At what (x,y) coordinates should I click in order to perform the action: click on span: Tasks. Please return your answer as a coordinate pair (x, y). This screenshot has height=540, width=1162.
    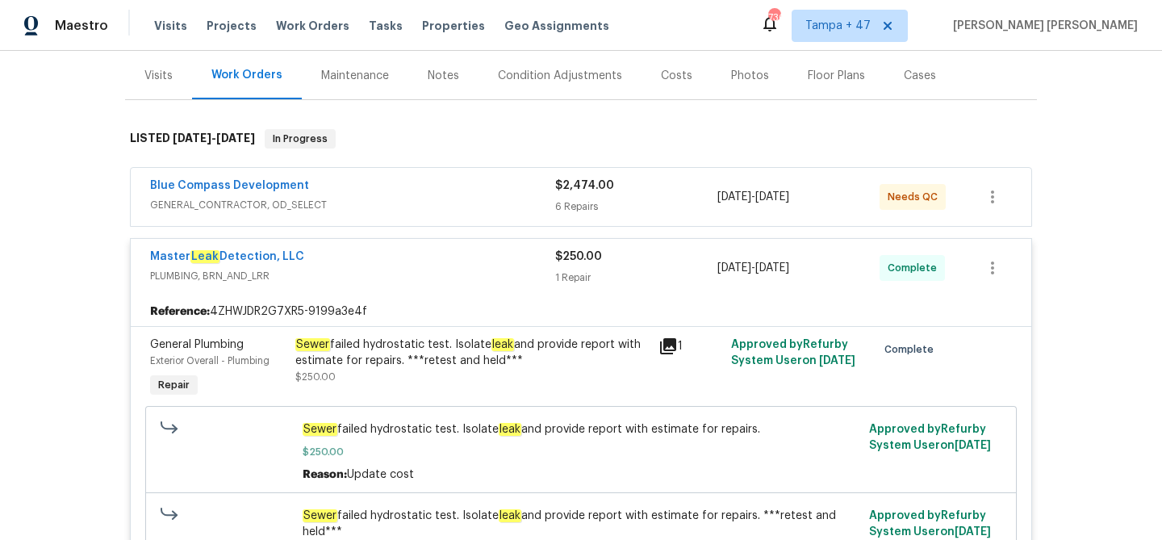
    Looking at the image, I should click on (386, 26).